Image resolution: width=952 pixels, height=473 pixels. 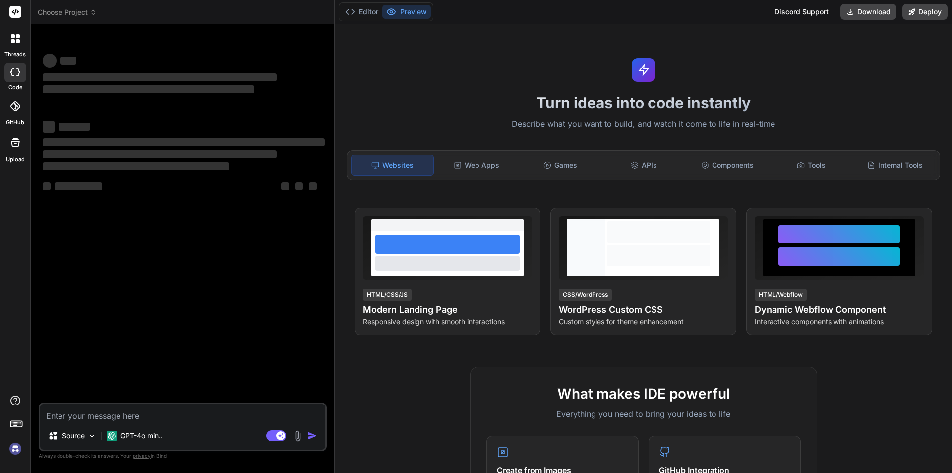 What do you see at coordinates (15, 448) in the screenshot?
I see `img: signin` at bounding box center [15, 448].